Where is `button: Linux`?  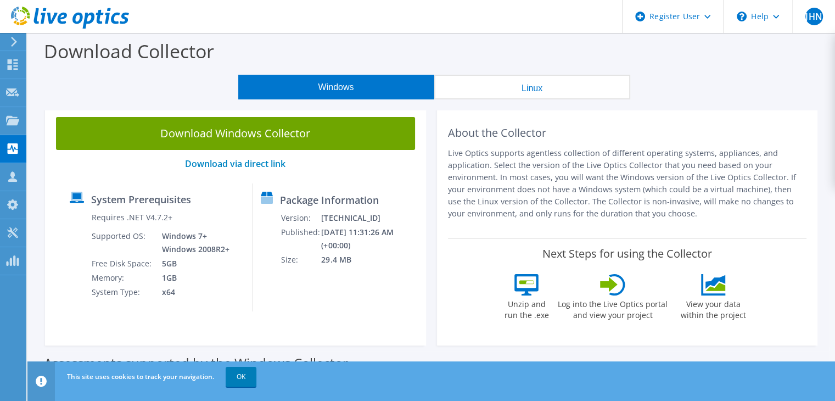 button: Linux is located at coordinates (532, 87).